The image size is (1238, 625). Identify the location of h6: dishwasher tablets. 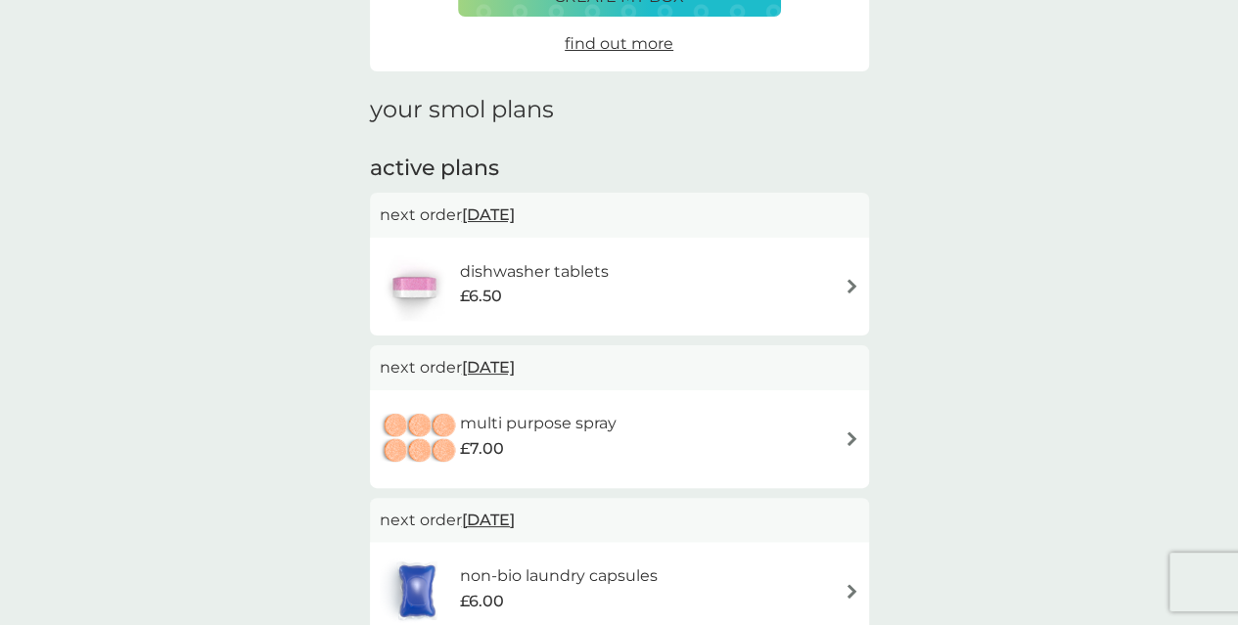
(533, 272).